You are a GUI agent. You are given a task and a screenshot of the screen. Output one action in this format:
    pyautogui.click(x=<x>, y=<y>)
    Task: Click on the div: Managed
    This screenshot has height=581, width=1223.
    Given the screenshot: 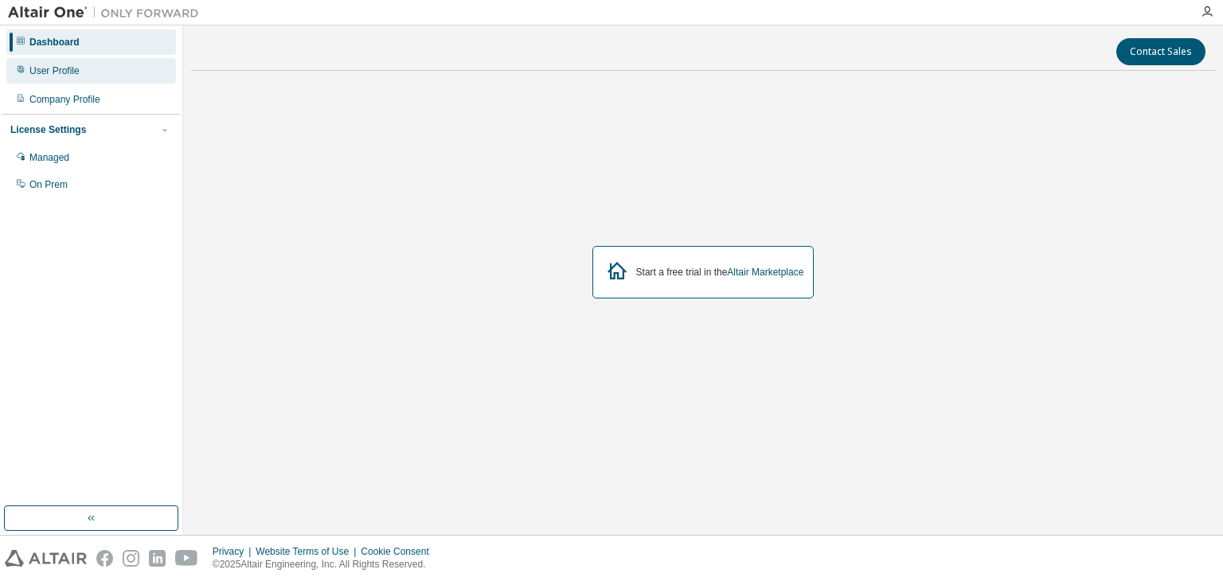 What is the action you would take?
    pyautogui.click(x=49, y=158)
    